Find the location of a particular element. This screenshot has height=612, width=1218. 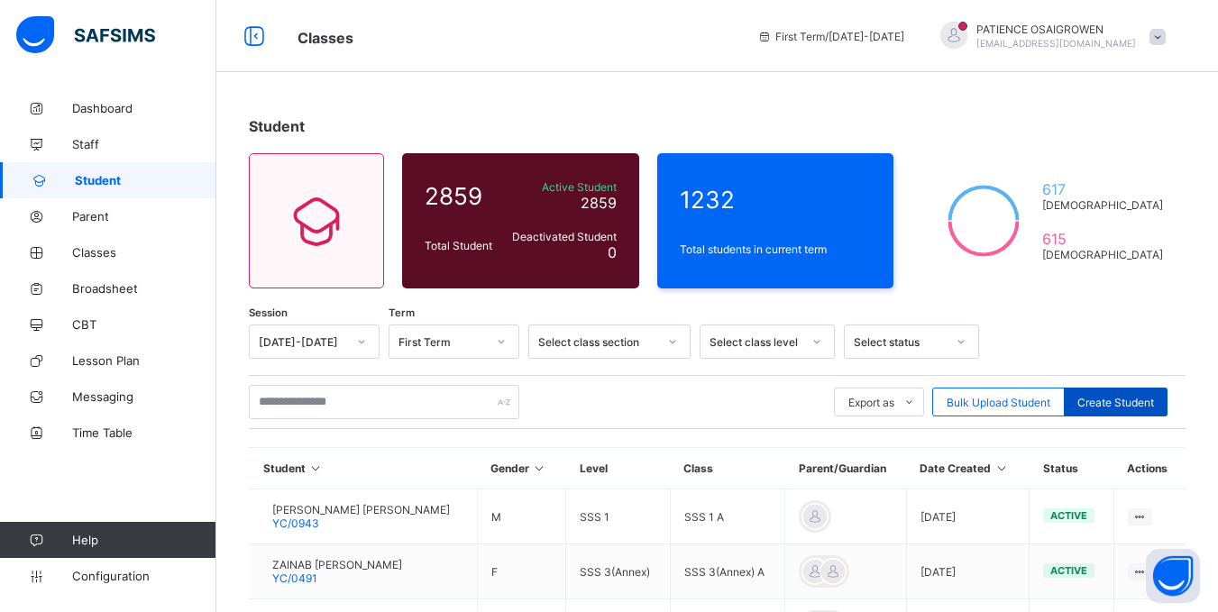

span: Staff is located at coordinates (144, 144).